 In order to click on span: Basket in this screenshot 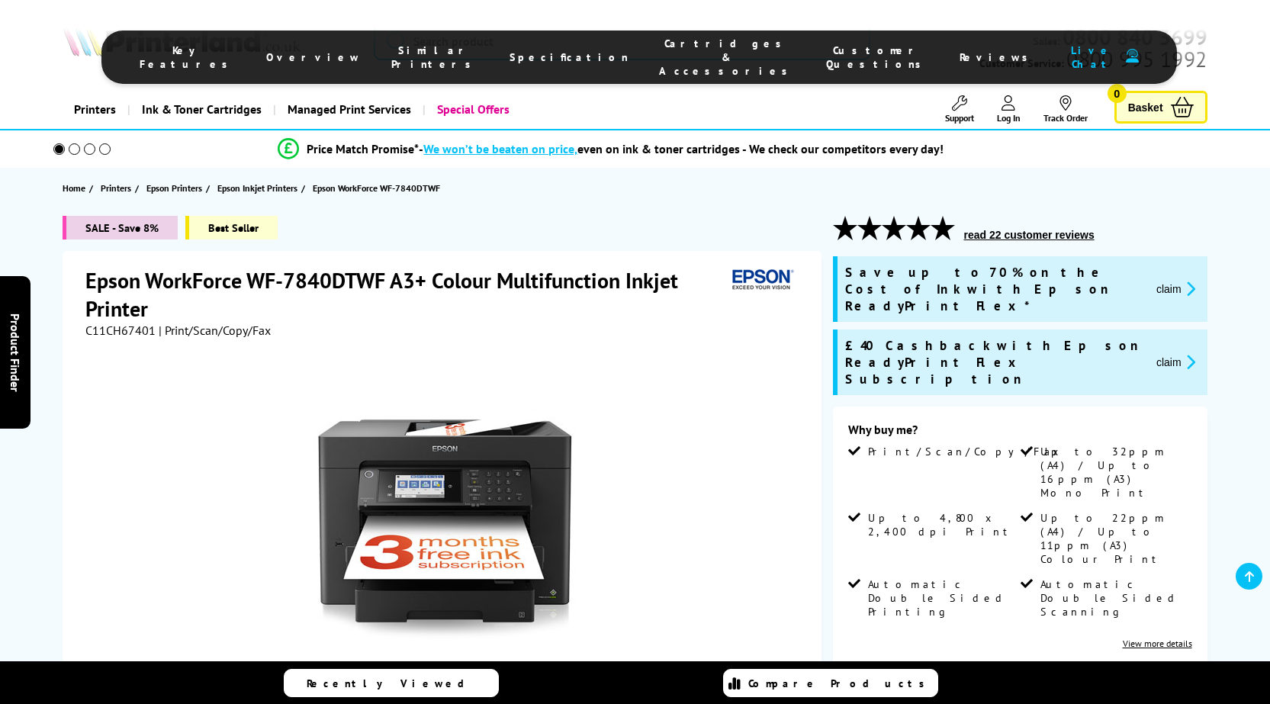, I will do `click(1146, 107)`.